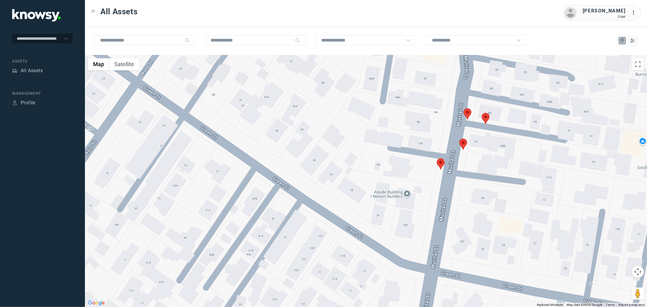 The image size is (647, 307). I want to click on a: ProfileProfile, so click(24, 103).